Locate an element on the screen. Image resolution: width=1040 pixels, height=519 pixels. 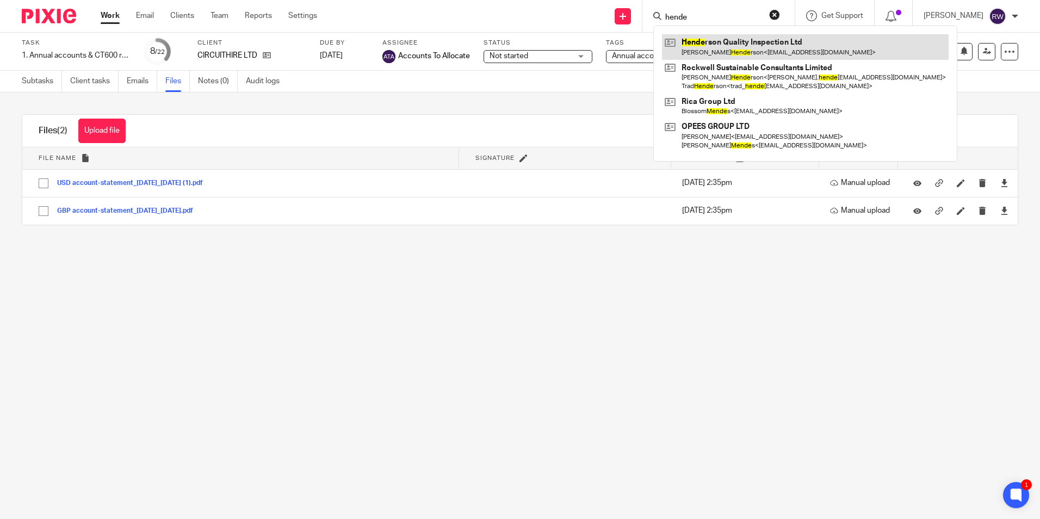
h1: Files is located at coordinates (53, 131).